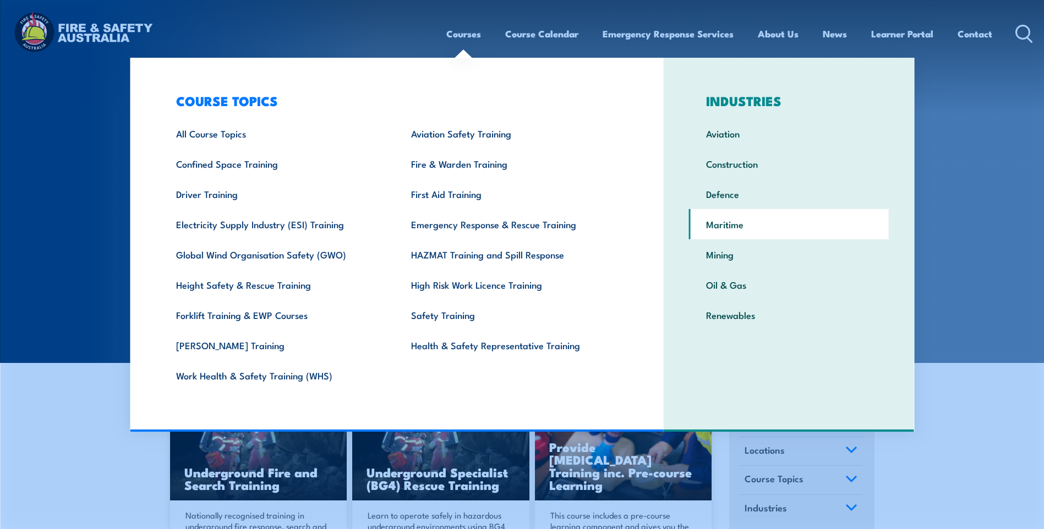  What do you see at coordinates (788, 194) in the screenshot?
I see `a: Defence` at bounding box center [788, 194].